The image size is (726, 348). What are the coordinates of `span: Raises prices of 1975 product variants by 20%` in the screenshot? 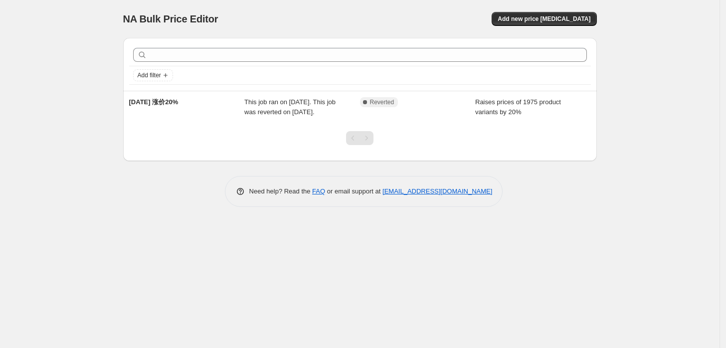 It's located at (518, 107).